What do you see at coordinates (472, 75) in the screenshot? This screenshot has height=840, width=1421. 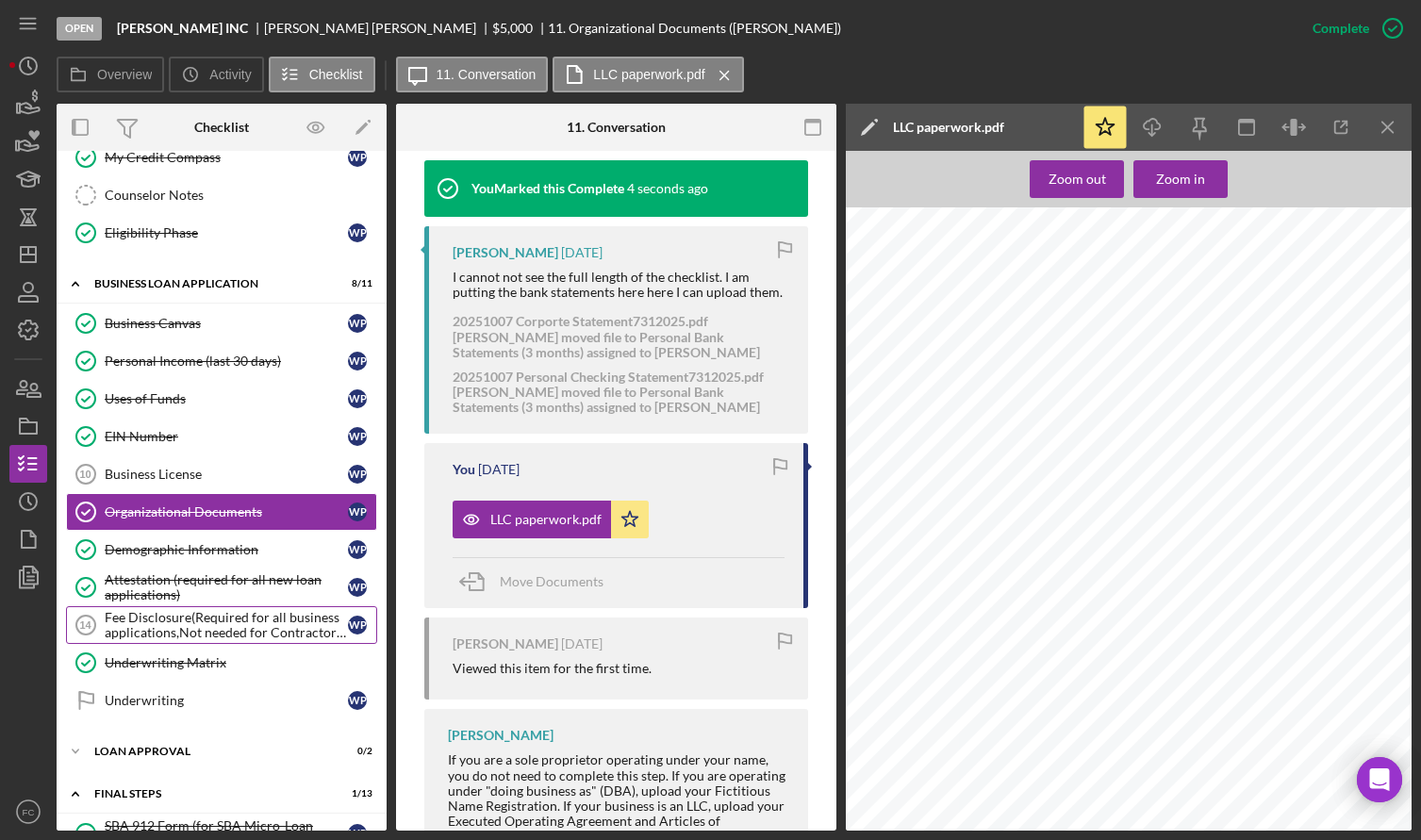 I see `button: 11. Conversation` at bounding box center [472, 75].